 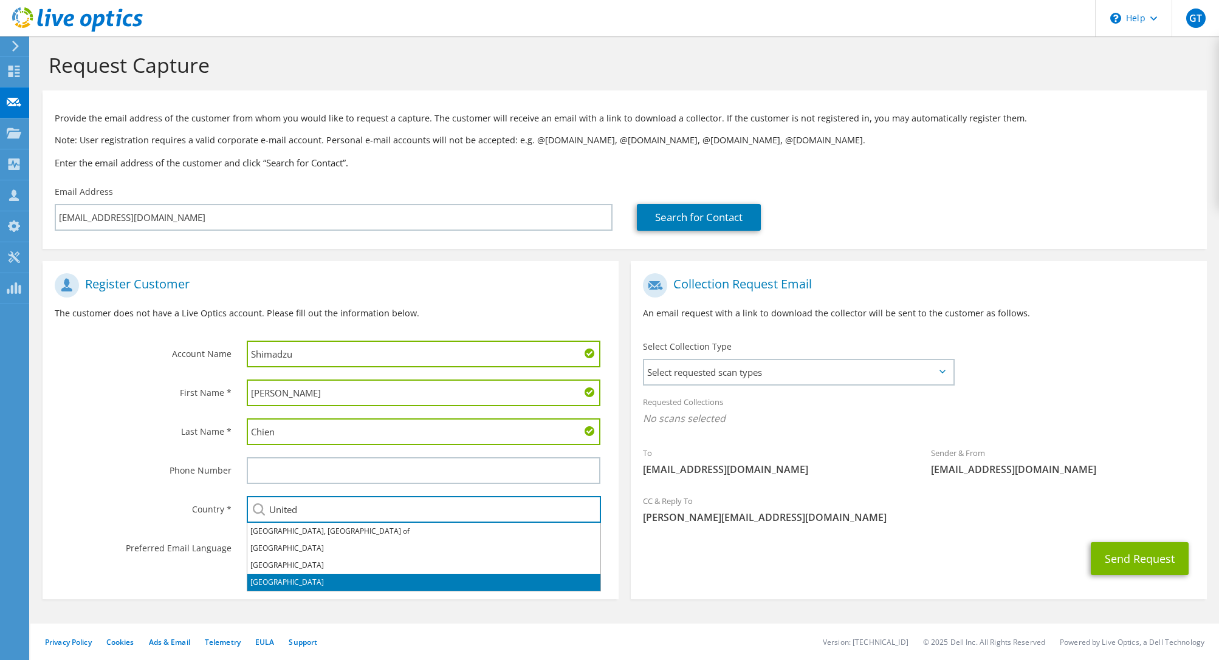 What do you see at coordinates (687, 347) in the screenshot?
I see `label: Select Collection Type` at bounding box center [687, 347].